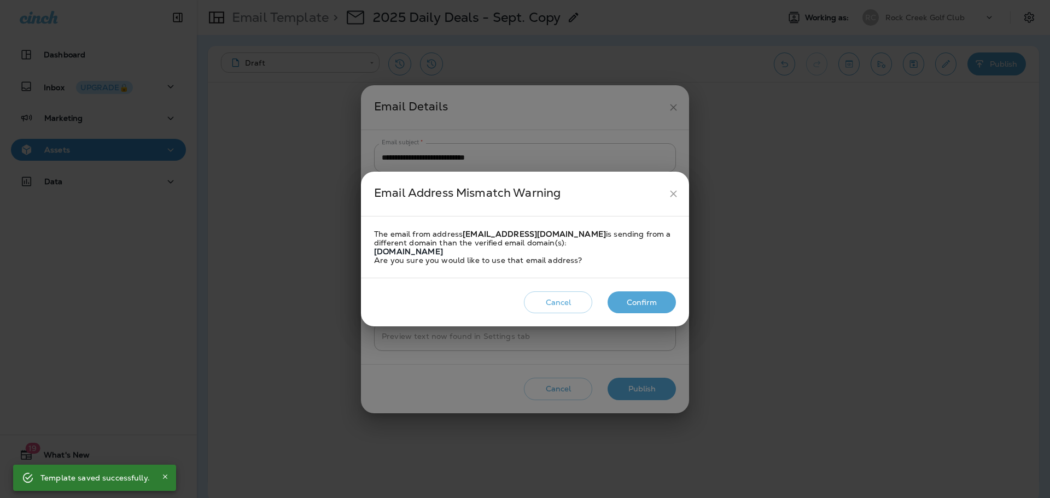 The height and width of the screenshot is (498, 1050). Describe the element at coordinates (165, 477) in the screenshot. I see `button: Close` at that location.